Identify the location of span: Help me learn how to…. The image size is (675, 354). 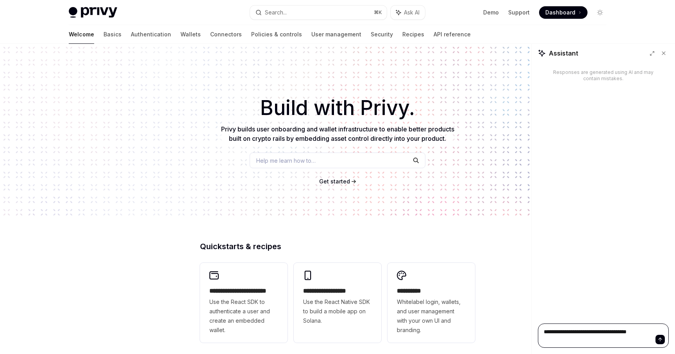
(286, 160).